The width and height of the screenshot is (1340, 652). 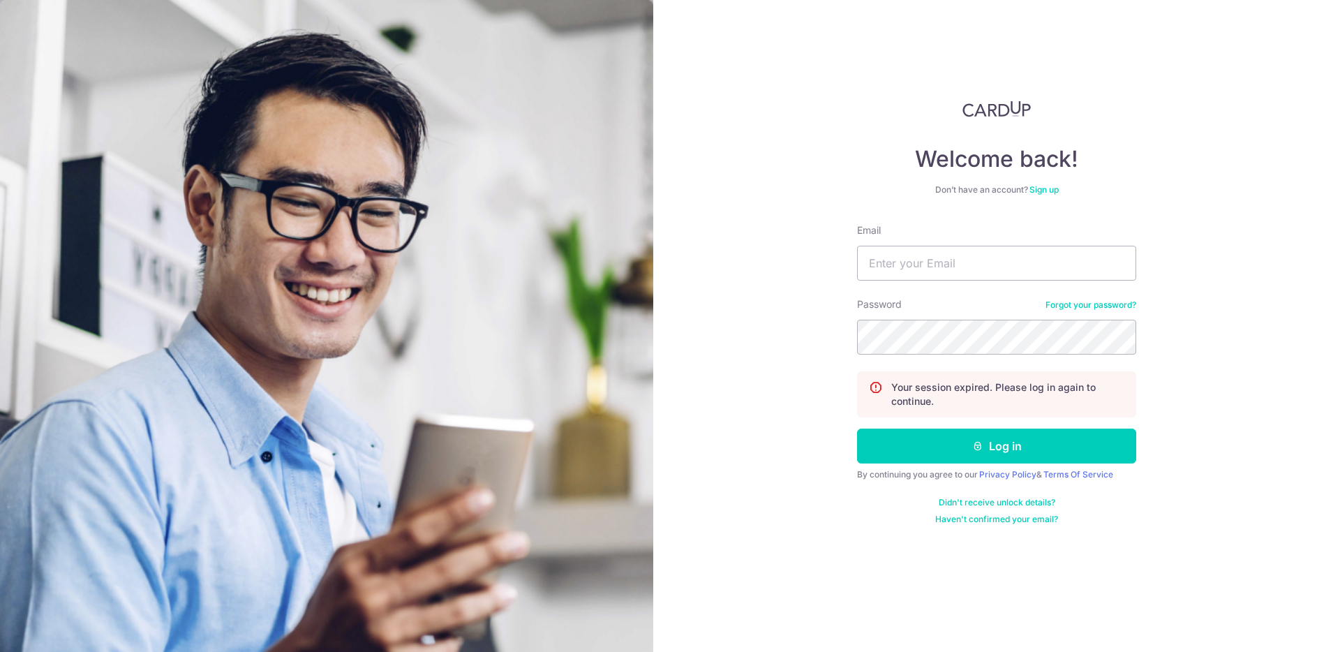 I want to click on h4: Welcome back!, so click(x=997, y=159).